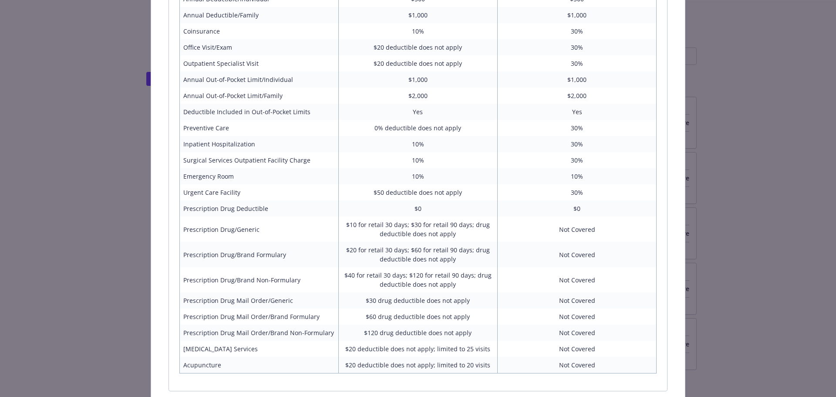 The width and height of the screenshot is (836, 397). I want to click on td: Prescription Drug Deductible, so click(259, 208).